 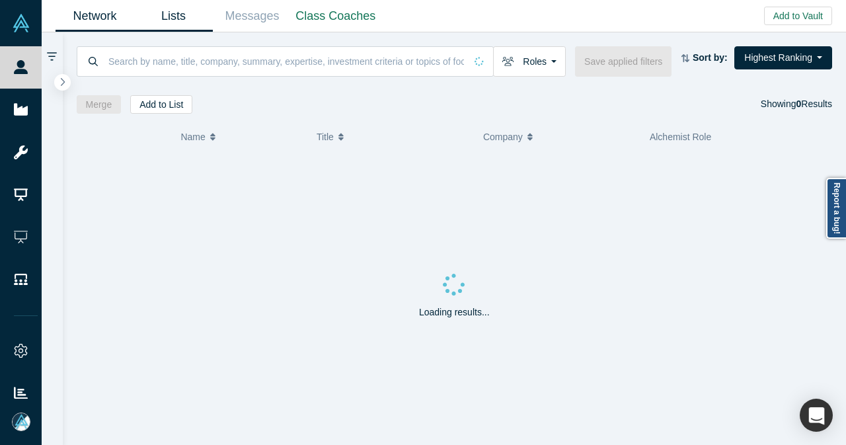 What do you see at coordinates (797, 16) in the screenshot?
I see `button: Add to Vault` at bounding box center [797, 16].